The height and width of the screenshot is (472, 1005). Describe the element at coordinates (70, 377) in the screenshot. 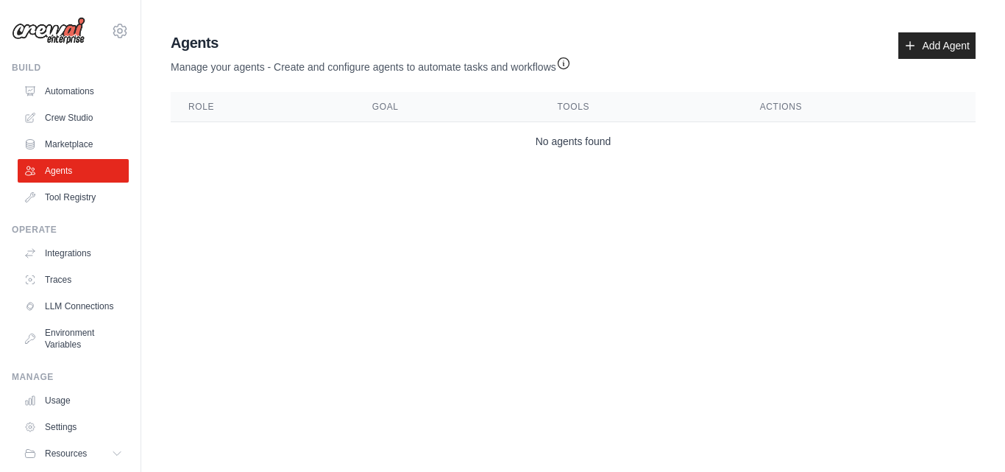

I see `div: Manage` at that location.